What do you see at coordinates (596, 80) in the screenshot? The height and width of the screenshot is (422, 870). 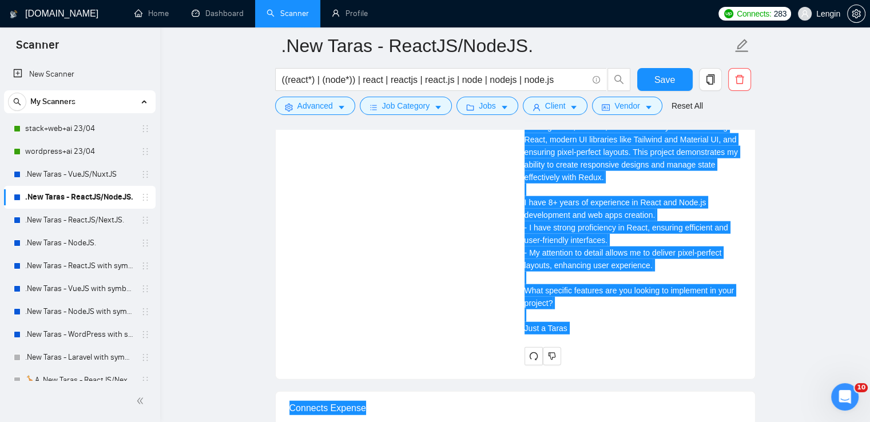 I see `span: info-circle` at bounding box center [596, 80].